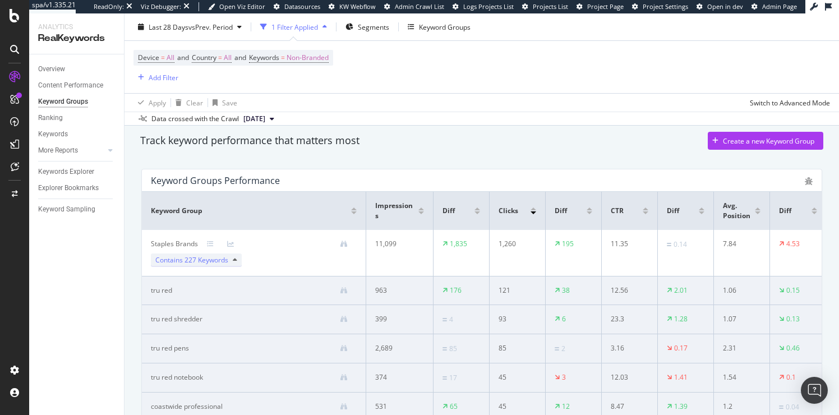 The image size is (839, 415). Describe the element at coordinates (628, 348) in the screenshot. I see `div: 3.16` at that location.